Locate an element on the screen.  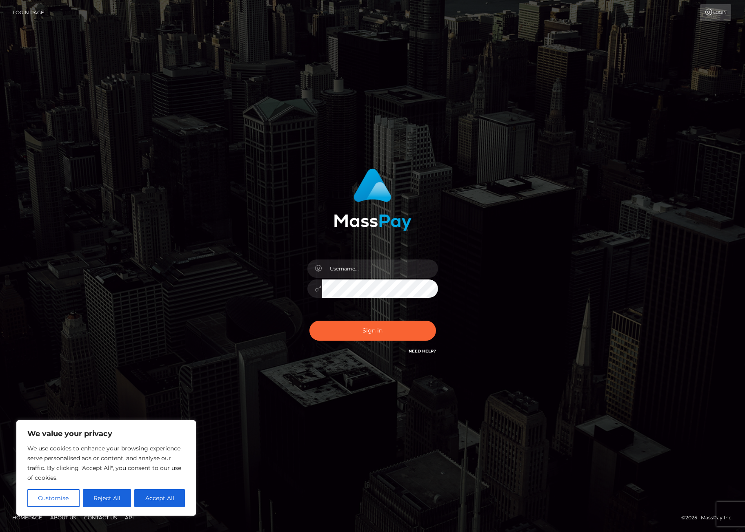
p: We value your privacy is located at coordinates (106, 434).